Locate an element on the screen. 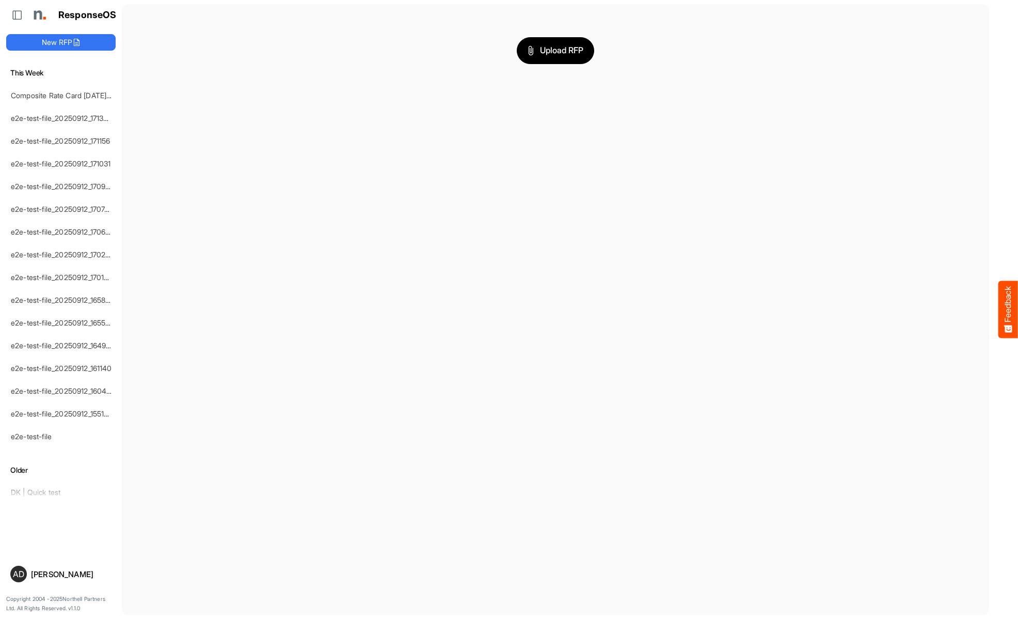 This screenshot has height=619, width=1018. span: Upload RFP is located at coordinates (556, 51).